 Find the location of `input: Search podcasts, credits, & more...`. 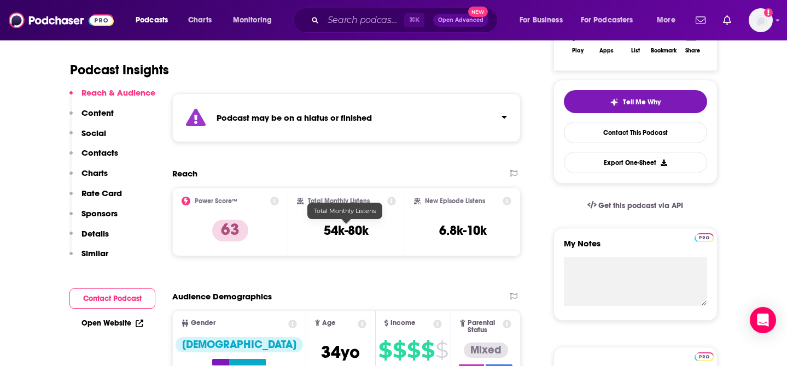

input: Search podcasts, credits, & more... is located at coordinates (364, 20).